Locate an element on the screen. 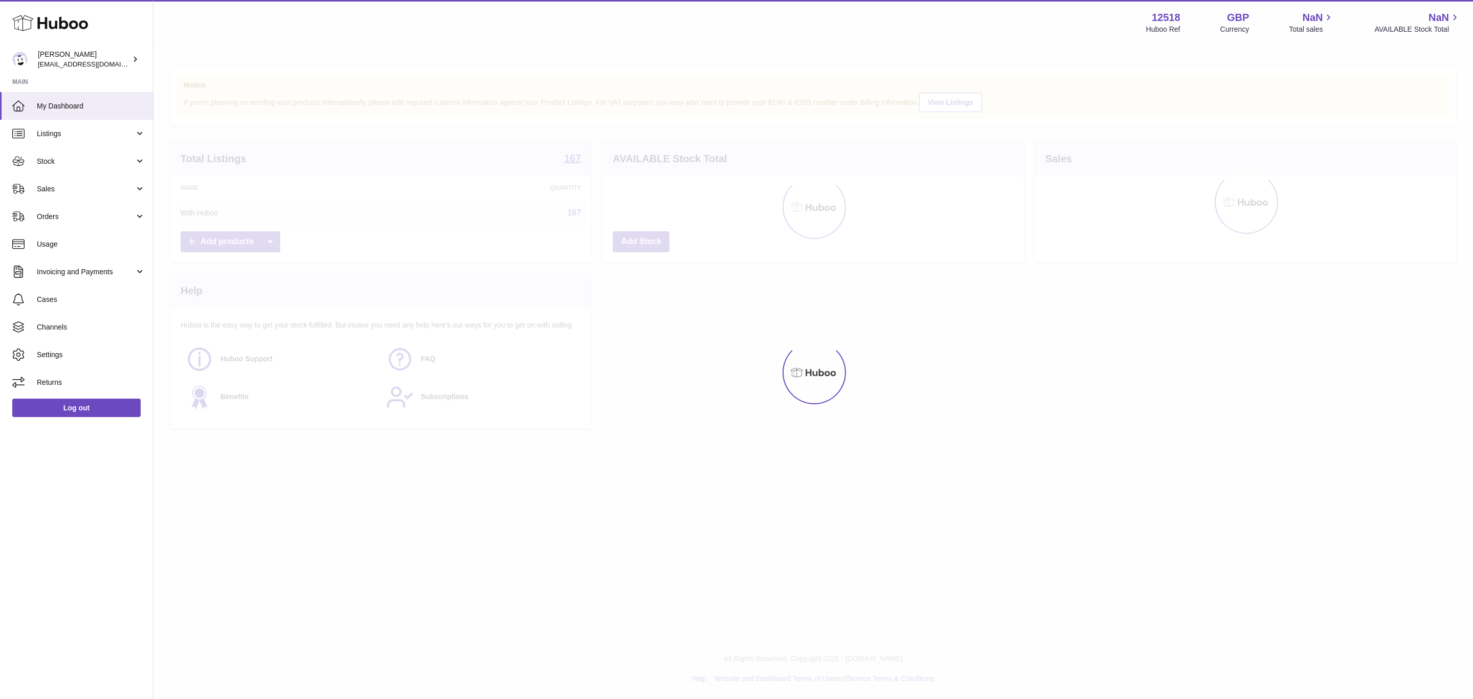  strong: 12518 is located at coordinates (1166, 17).